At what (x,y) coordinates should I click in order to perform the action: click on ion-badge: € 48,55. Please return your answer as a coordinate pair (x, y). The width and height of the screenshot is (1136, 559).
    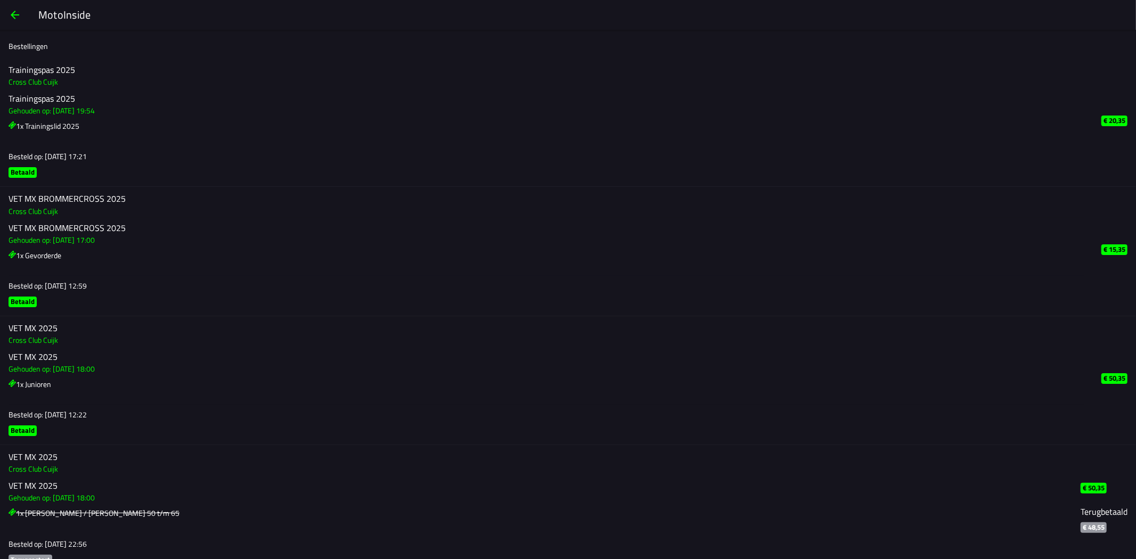
    Looking at the image, I should click on (1094, 528).